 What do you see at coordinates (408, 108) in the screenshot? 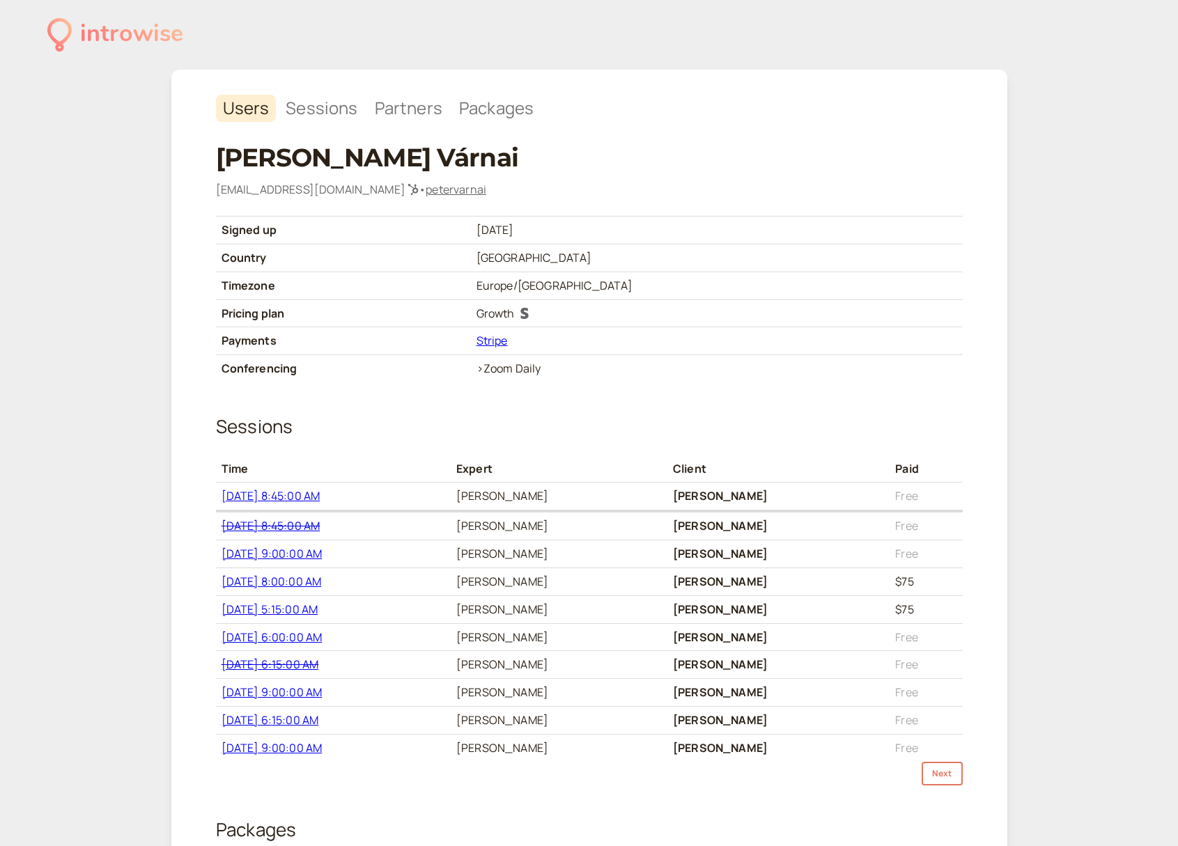
I see `a: Partners` at bounding box center [408, 108].